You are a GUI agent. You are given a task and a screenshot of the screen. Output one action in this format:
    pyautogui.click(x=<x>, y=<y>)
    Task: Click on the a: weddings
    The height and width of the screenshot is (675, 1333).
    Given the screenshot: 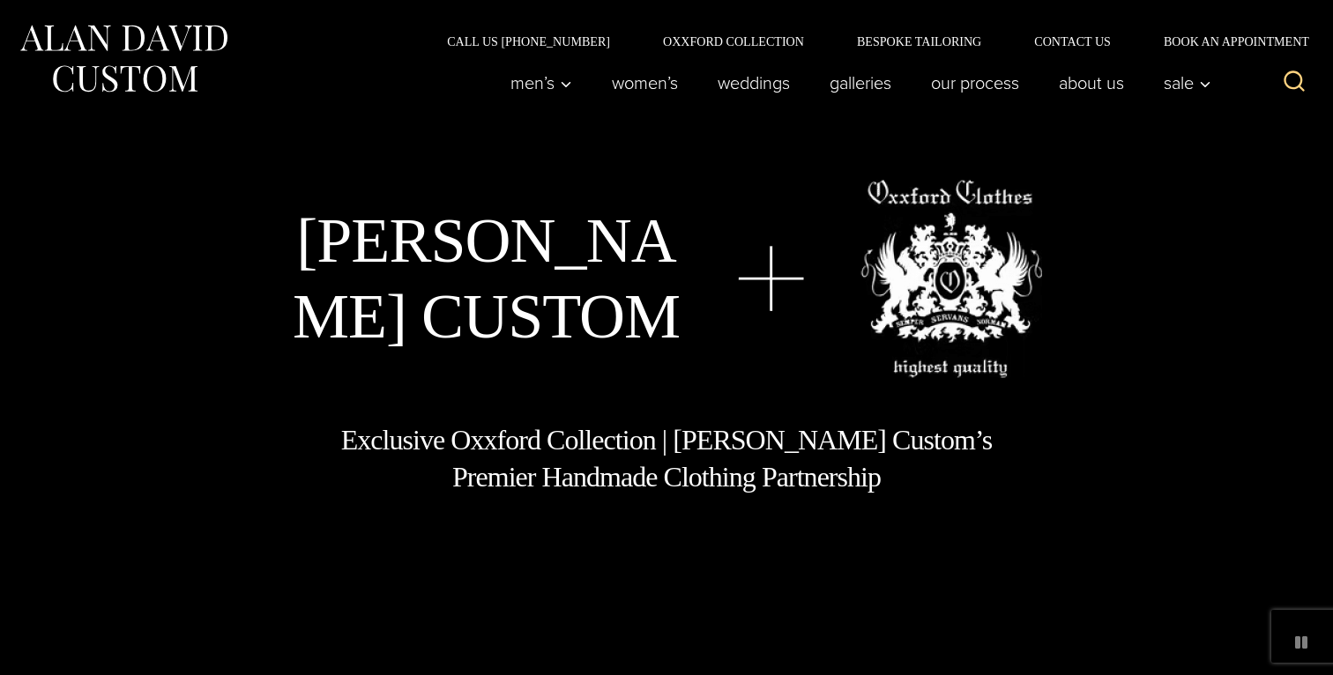 What is the action you would take?
    pyautogui.click(x=754, y=83)
    